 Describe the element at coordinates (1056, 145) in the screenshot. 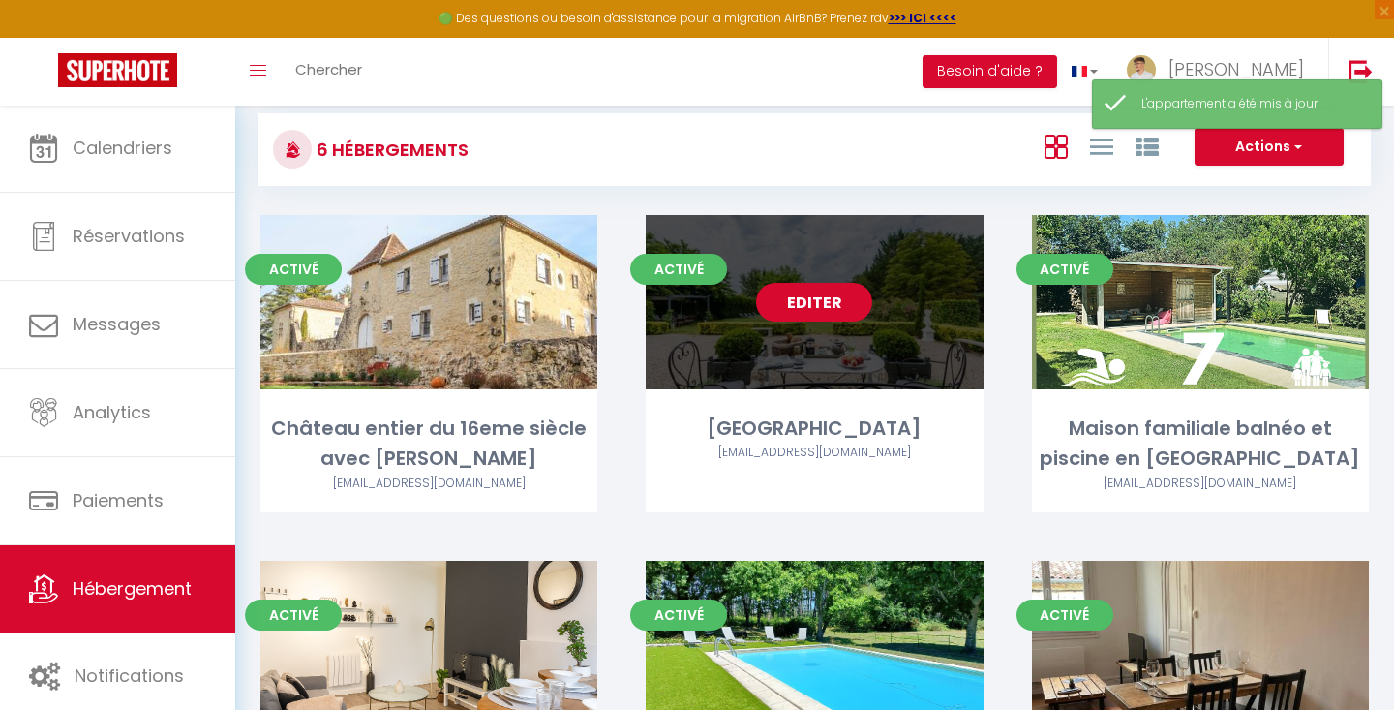

I see `a: Vue en Box` at that location.